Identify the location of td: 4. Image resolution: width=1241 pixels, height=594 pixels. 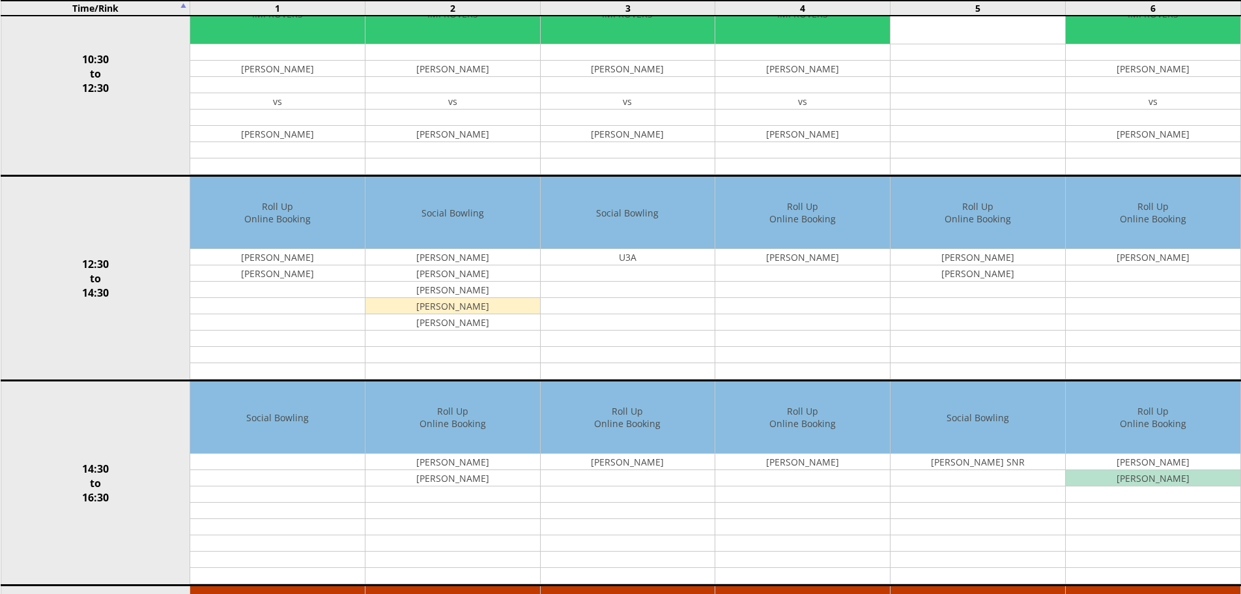
(803, 8).